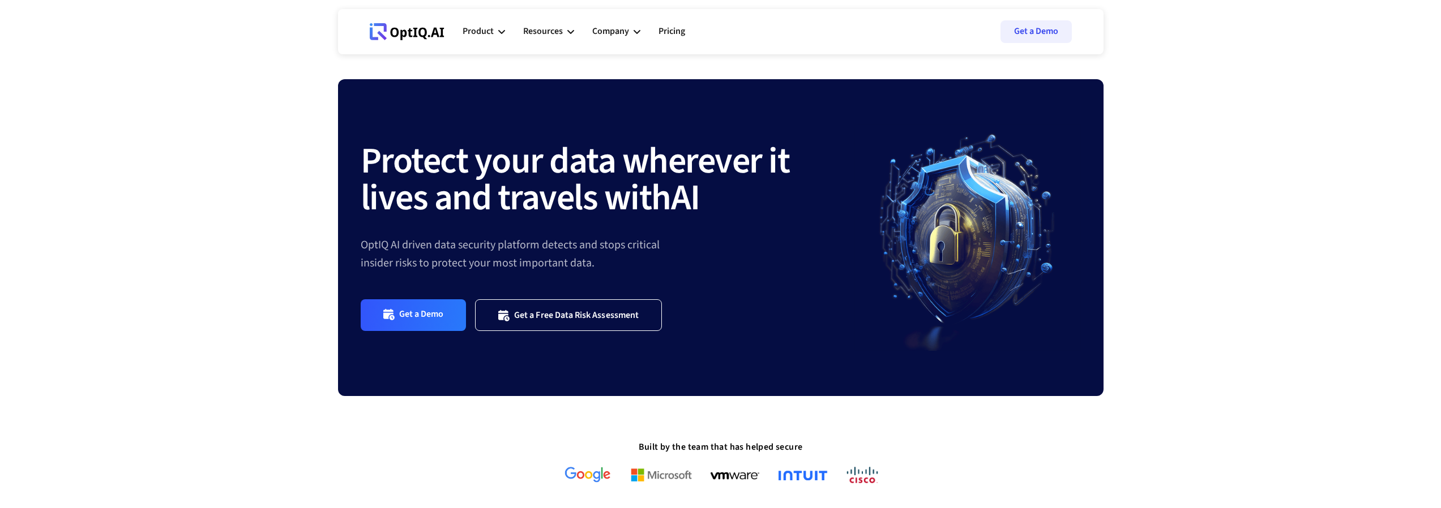 This screenshot has width=1441, height=508. I want to click on a: Get a Free Data Risk Assessment, so click(568, 315).